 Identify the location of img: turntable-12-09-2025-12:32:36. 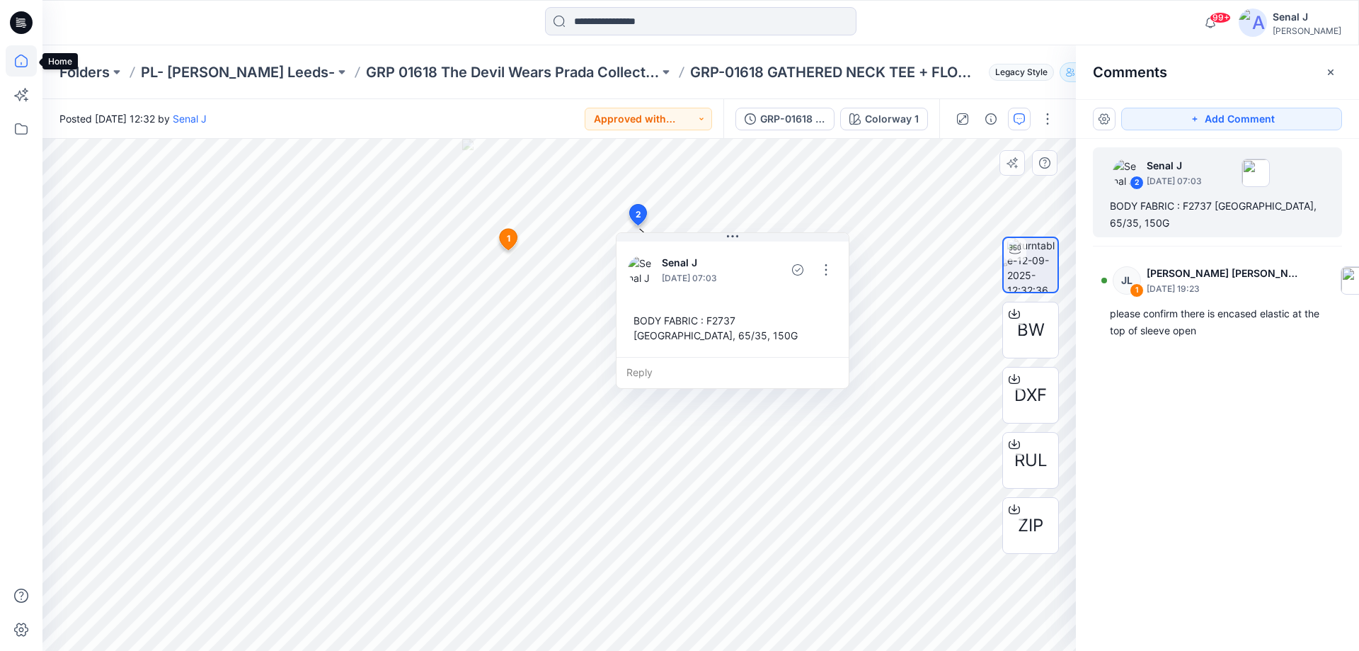
(1032, 265).